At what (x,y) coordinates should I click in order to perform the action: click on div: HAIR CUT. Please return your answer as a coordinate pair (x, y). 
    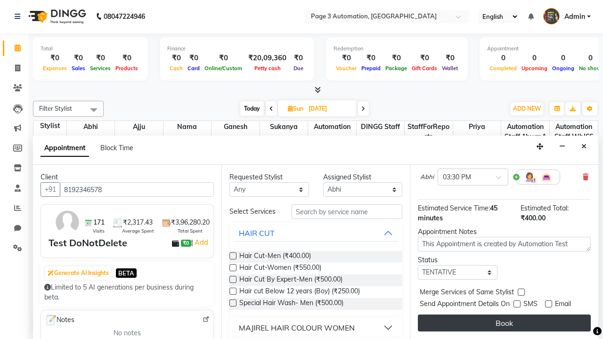
    Looking at the image, I should click on (257, 233).